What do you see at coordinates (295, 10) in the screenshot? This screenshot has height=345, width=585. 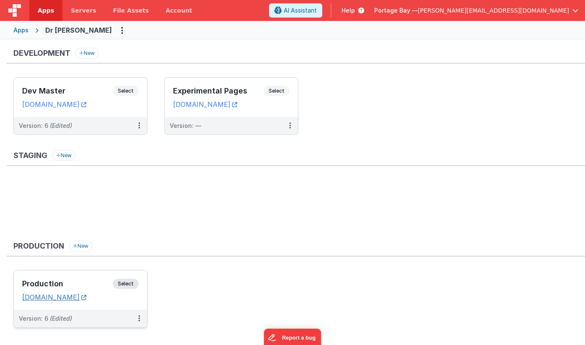 I see `button: AI Assistant` at bounding box center [295, 10].